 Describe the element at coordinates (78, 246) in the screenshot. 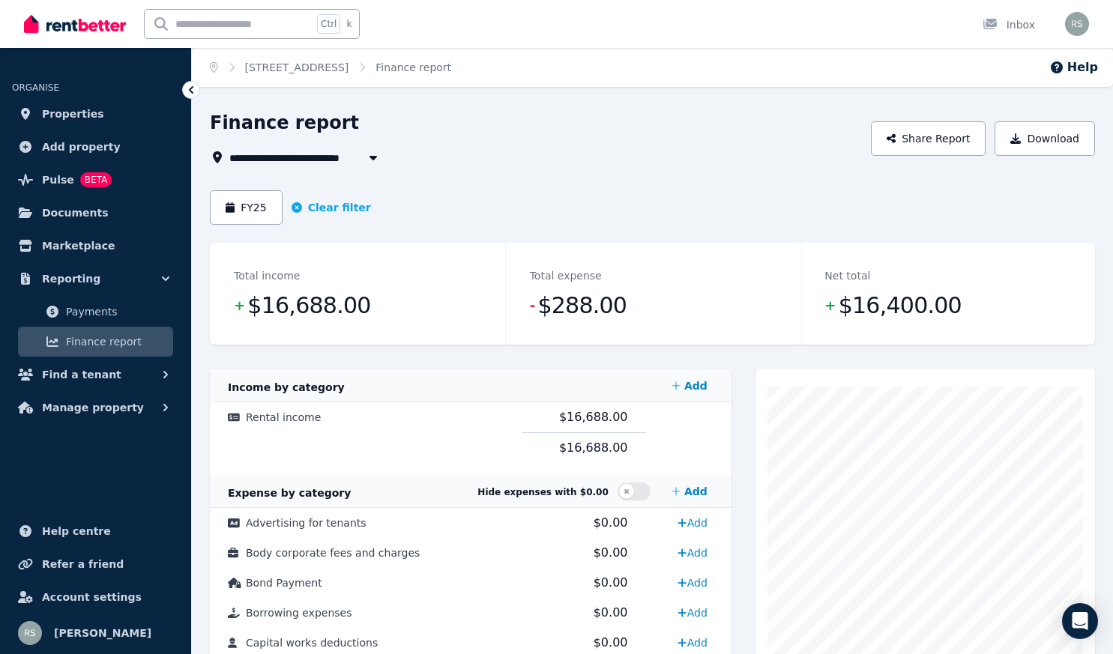

I see `span: Marketplace` at that location.